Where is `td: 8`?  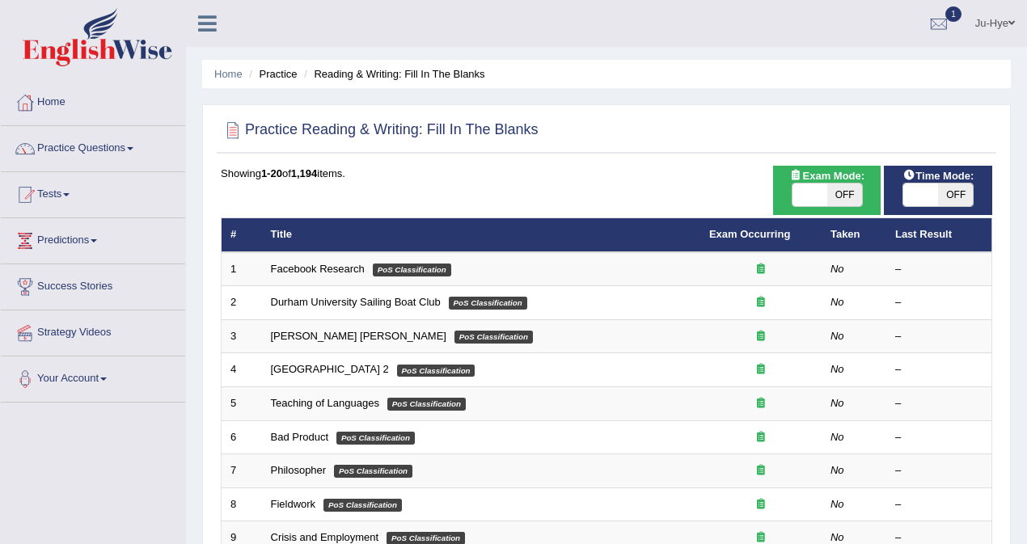 td: 8 is located at coordinates (242, 504).